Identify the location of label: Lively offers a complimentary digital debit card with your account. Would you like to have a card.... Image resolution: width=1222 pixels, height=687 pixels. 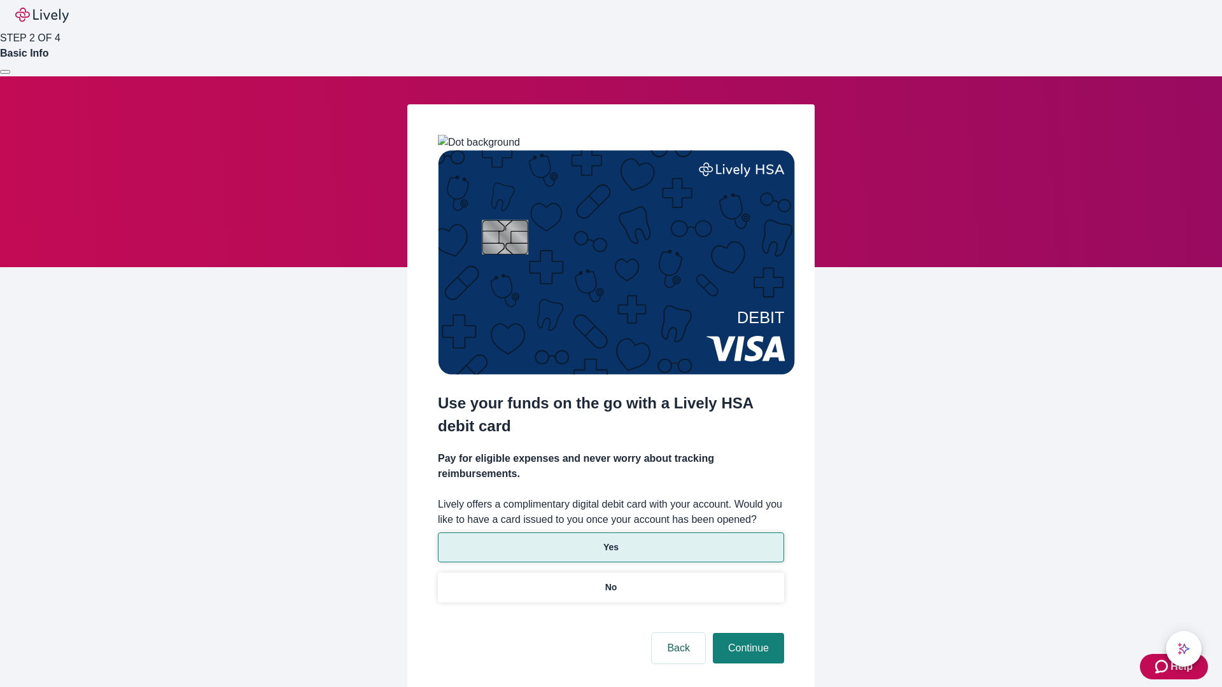
(611, 512).